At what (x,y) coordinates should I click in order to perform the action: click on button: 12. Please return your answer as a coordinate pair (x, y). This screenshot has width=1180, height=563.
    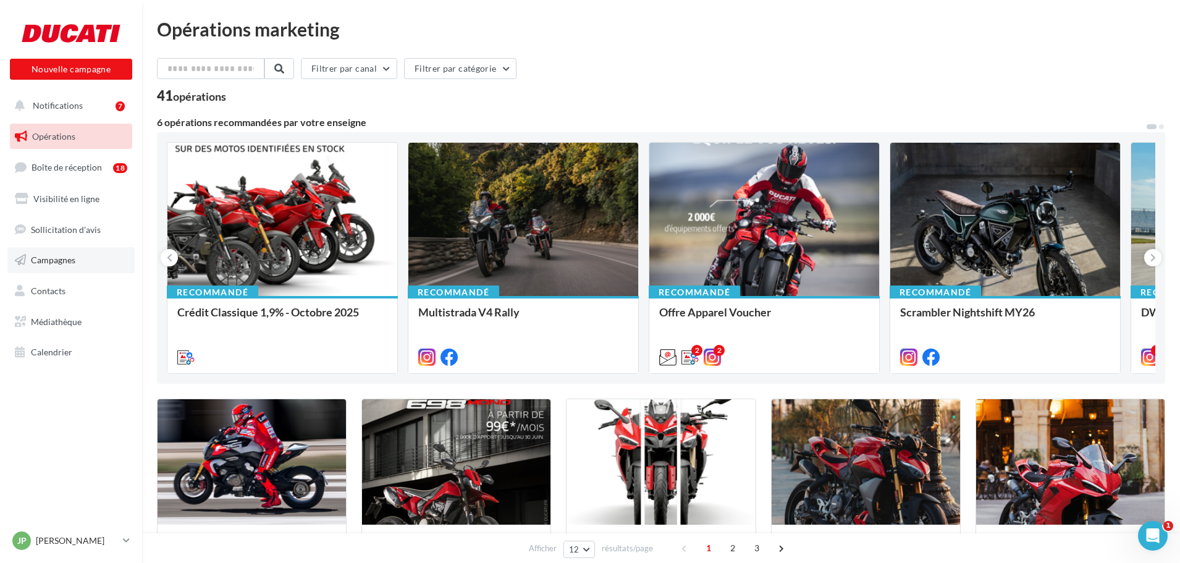
    Looking at the image, I should click on (579, 549).